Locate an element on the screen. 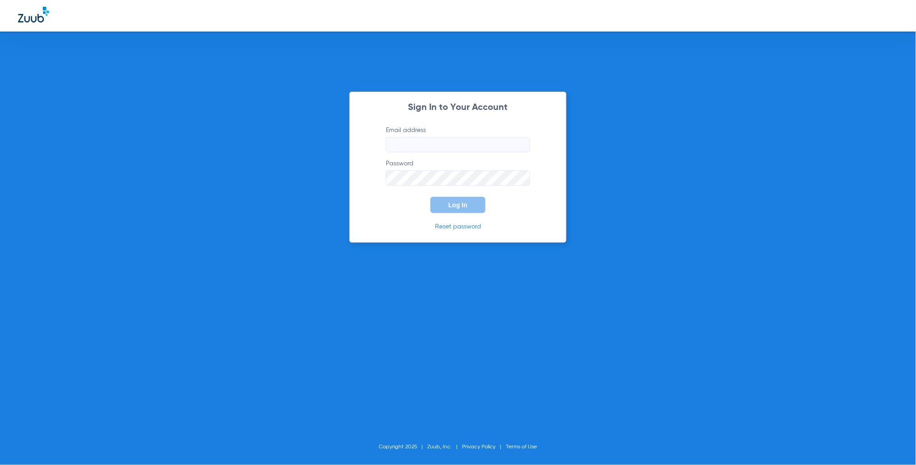 This screenshot has height=465, width=916. h2: Sign In to Your Account is located at coordinates (458, 108).